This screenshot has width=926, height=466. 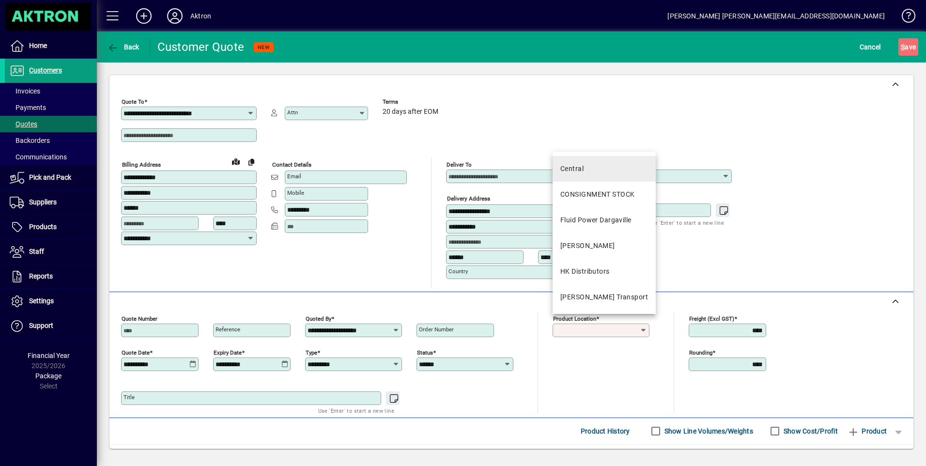 What do you see at coordinates (585, 271) in the screenshot?
I see `div: HK Distributors` at bounding box center [585, 271].